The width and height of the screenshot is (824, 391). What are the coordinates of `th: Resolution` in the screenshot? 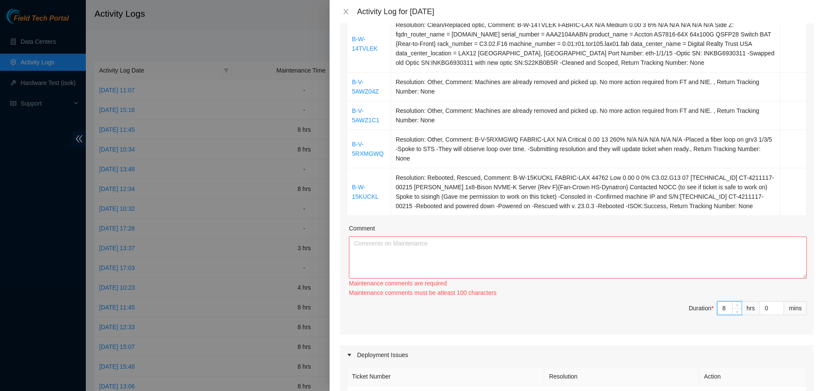 It's located at (621, 376).